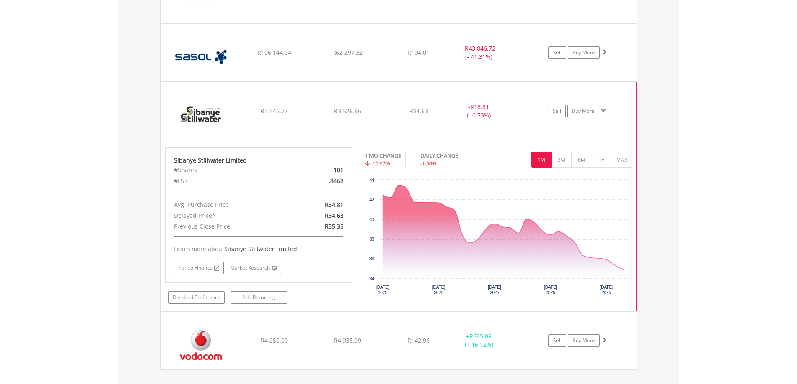 The width and height of the screenshot is (797, 384). What do you see at coordinates (228, 170) in the screenshot?
I see `div: #Shares` at bounding box center [228, 170].